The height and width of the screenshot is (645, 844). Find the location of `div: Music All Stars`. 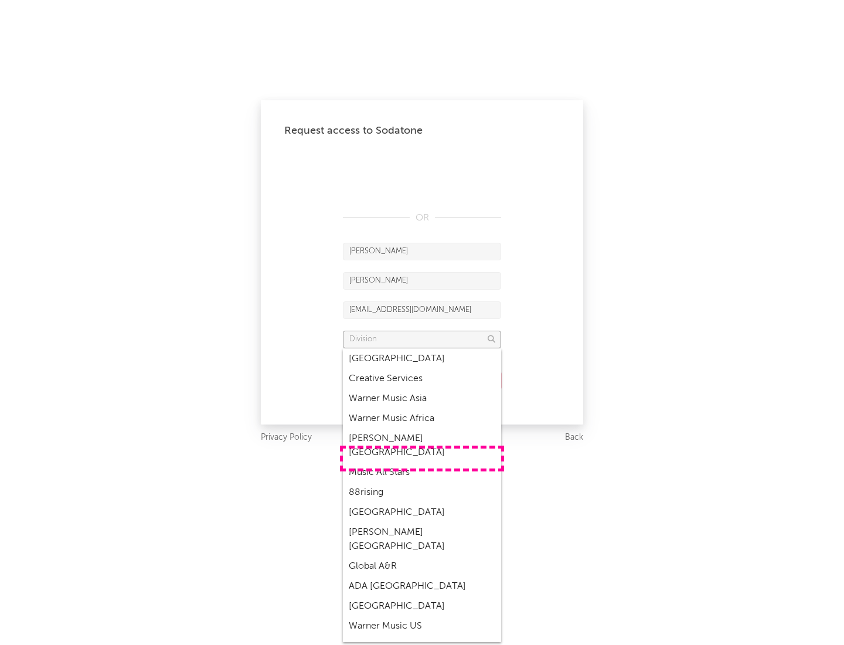

div: Music All Stars is located at coordinates (422, 473).